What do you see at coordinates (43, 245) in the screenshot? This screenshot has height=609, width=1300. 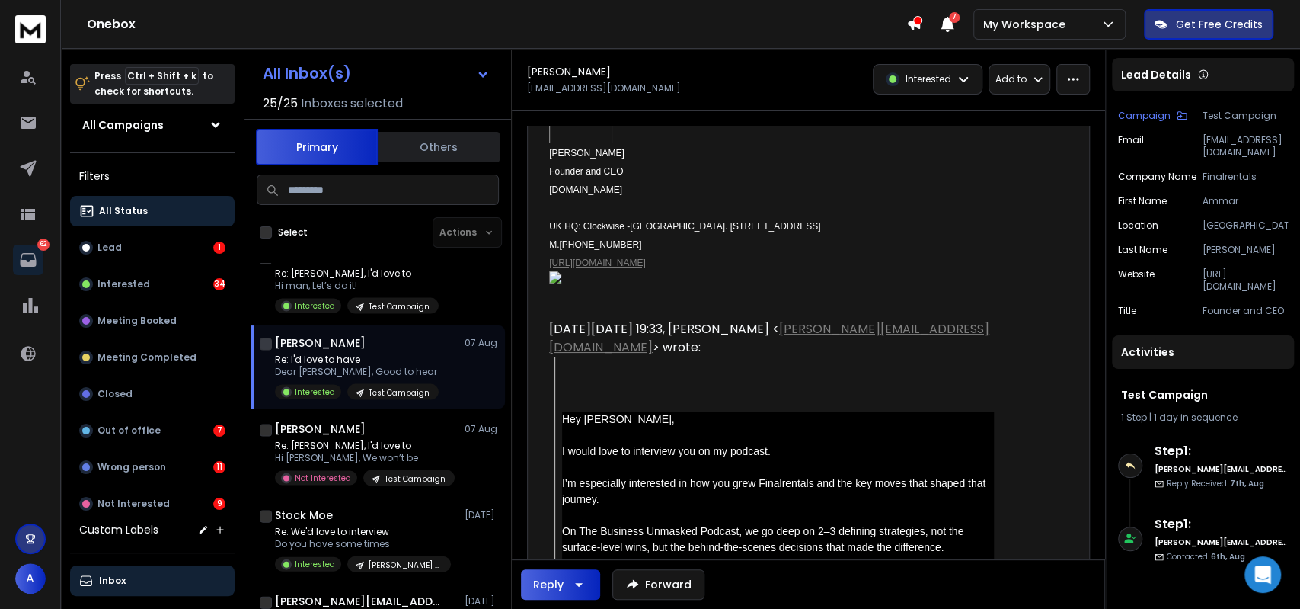 I see `p: 62` at bounding box center [43, 245].